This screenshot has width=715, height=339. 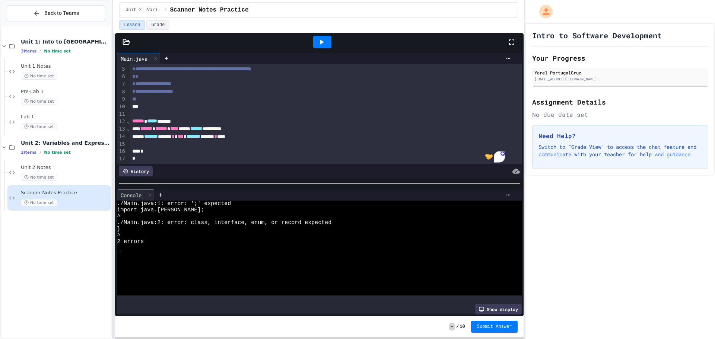 I want to click on div: 15, so click(x=121, y=145).